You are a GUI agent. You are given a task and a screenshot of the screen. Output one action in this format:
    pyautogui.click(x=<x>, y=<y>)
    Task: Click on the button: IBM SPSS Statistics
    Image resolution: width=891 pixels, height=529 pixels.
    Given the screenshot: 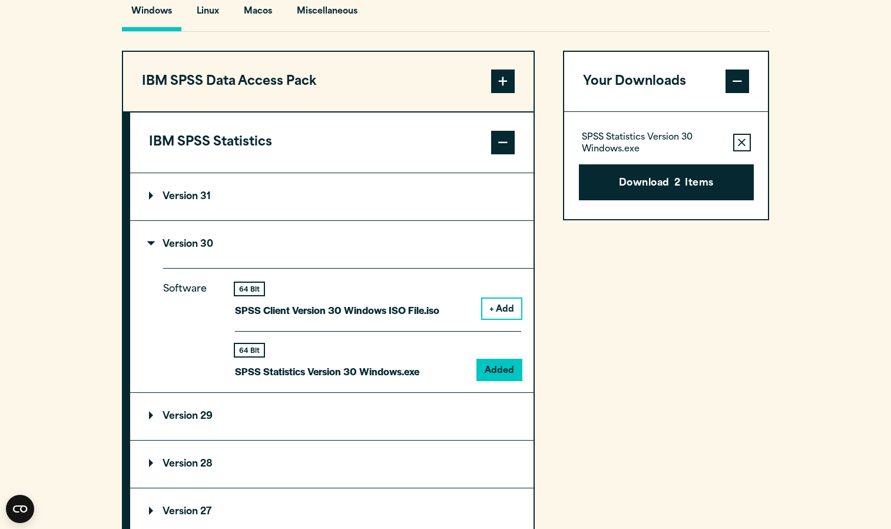 What is the action you would take?
    pyautogui.click(x=332, y=143)
    